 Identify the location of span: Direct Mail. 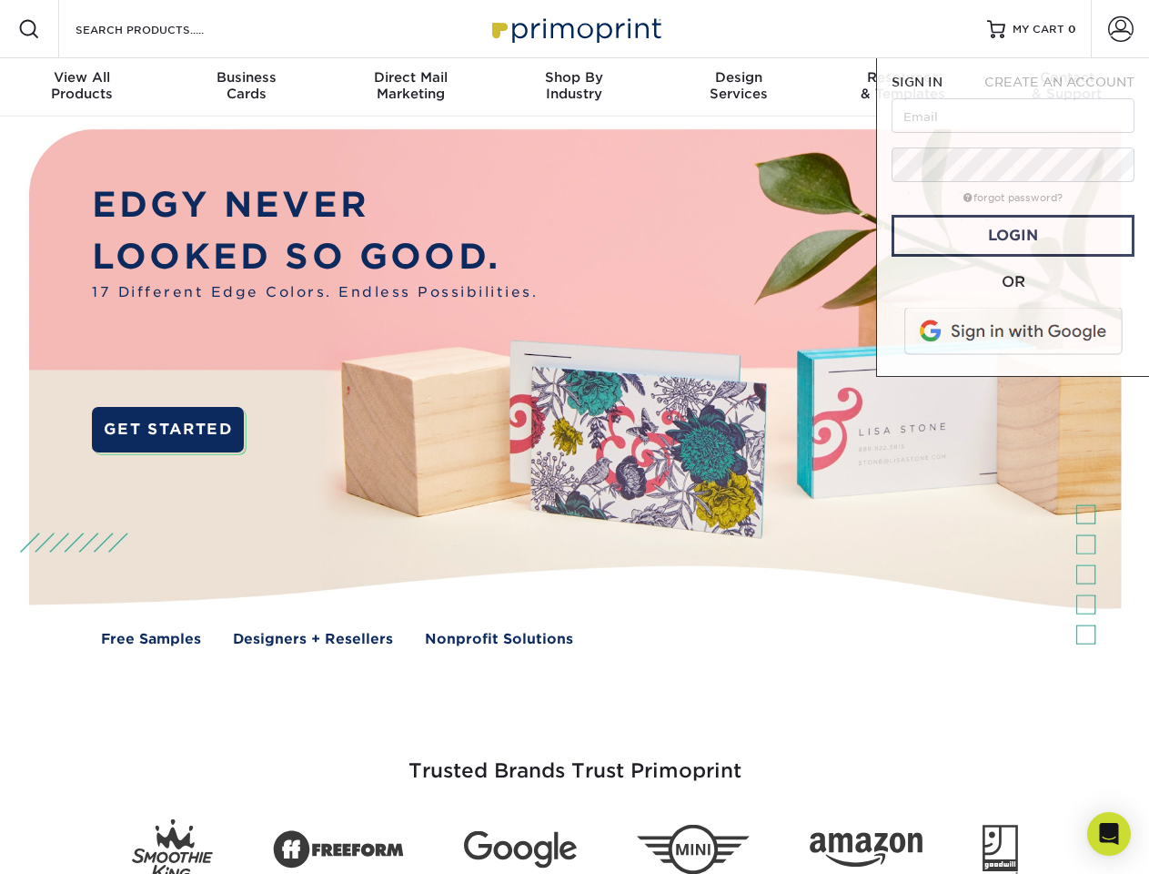
(410, 77).